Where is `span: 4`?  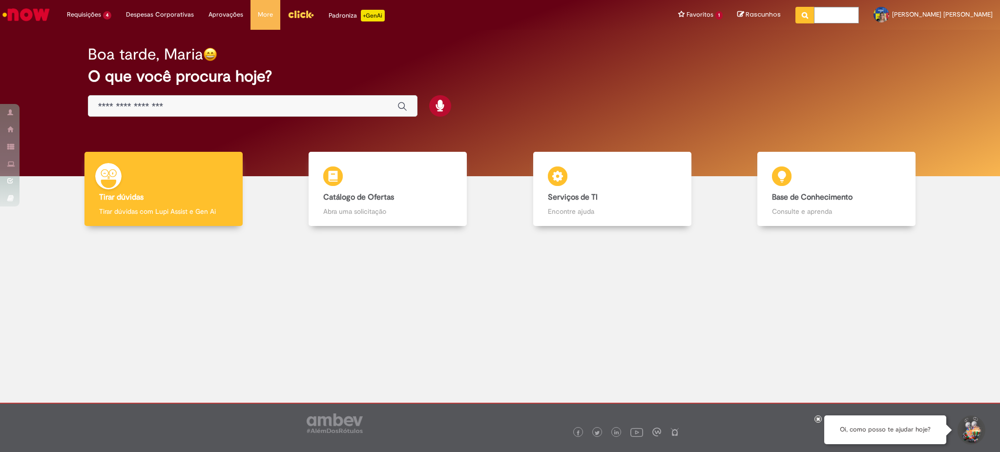
span: 4 is located at coordinates (107, 15).